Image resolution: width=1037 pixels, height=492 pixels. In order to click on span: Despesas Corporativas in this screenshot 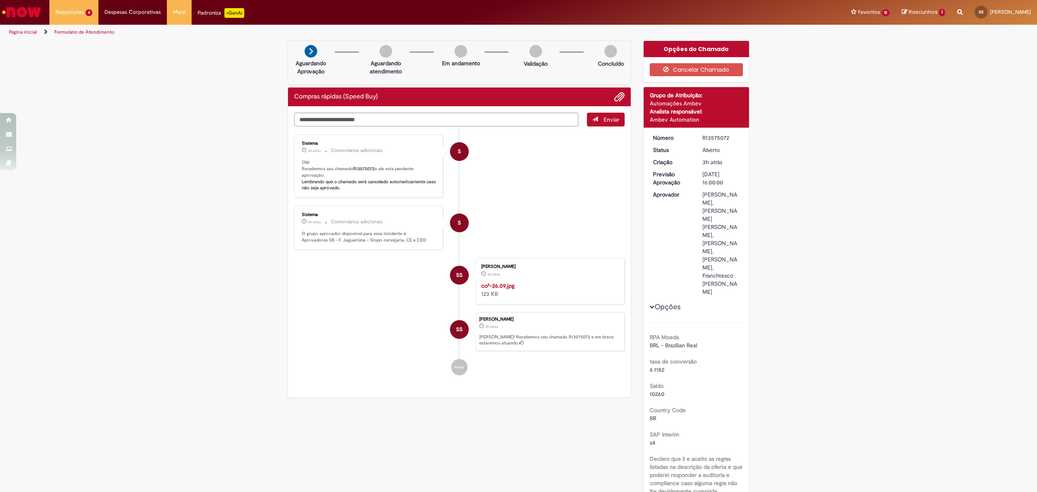, I will do `click(132, 12)`.